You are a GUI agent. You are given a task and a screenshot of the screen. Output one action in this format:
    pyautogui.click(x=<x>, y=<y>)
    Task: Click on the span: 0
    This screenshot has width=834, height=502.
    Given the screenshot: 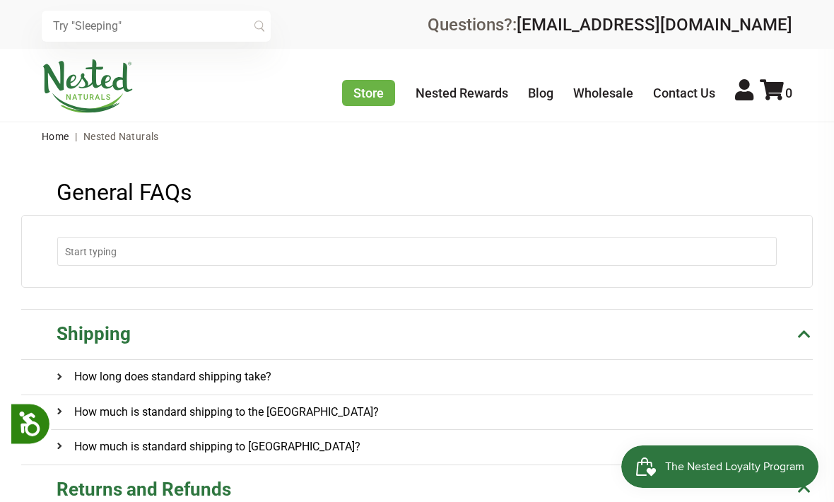 What is the action you would take?
    pyautogui.click(x=788, y=93)
    